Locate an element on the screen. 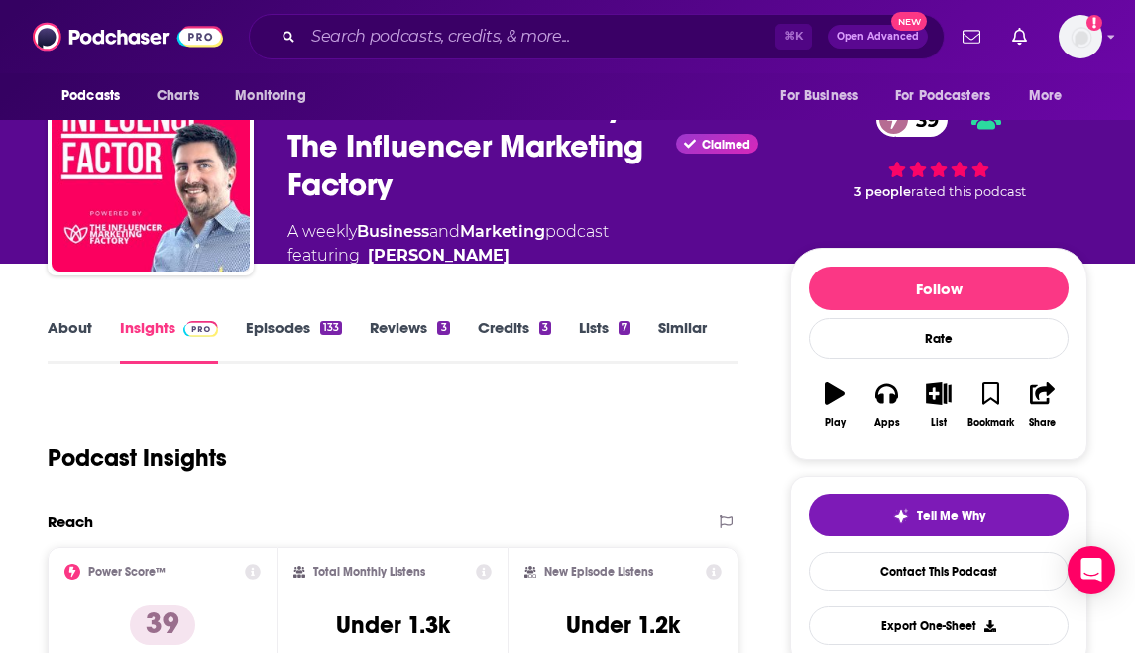 This screenshot has width=1135, height=653. a: Similar is located at coordinates (682, 341).